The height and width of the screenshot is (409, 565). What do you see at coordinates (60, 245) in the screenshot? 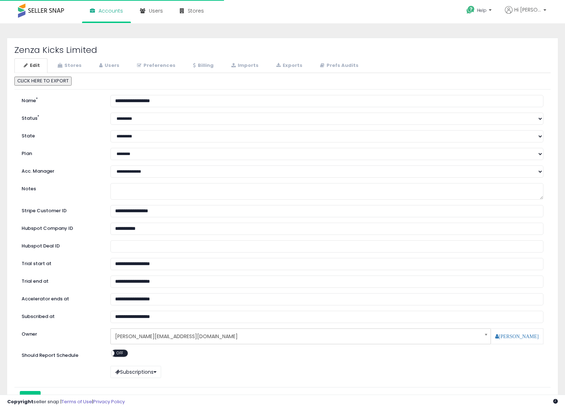
I see `label: Hubspot Deal ID` at bounding box center [60, 245].